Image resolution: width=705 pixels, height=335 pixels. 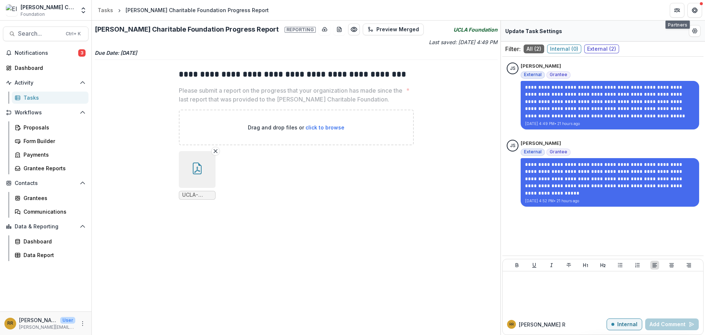 What do you see at coordinates (50, 168) in the screenshot?
I see `a: Grantee Reports` at bounding box center [50, 168].